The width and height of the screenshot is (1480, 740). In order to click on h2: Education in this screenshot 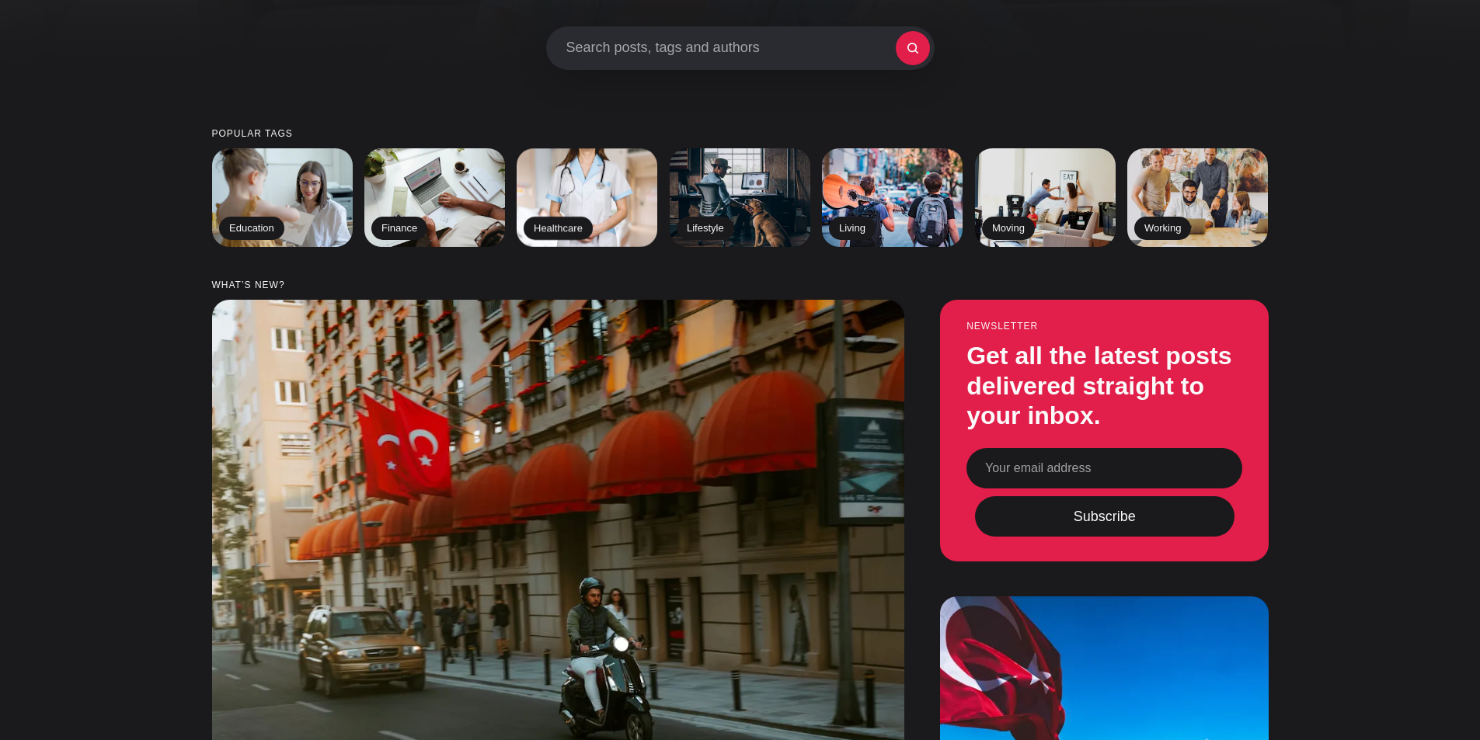, I will do `click(252, 229)`.